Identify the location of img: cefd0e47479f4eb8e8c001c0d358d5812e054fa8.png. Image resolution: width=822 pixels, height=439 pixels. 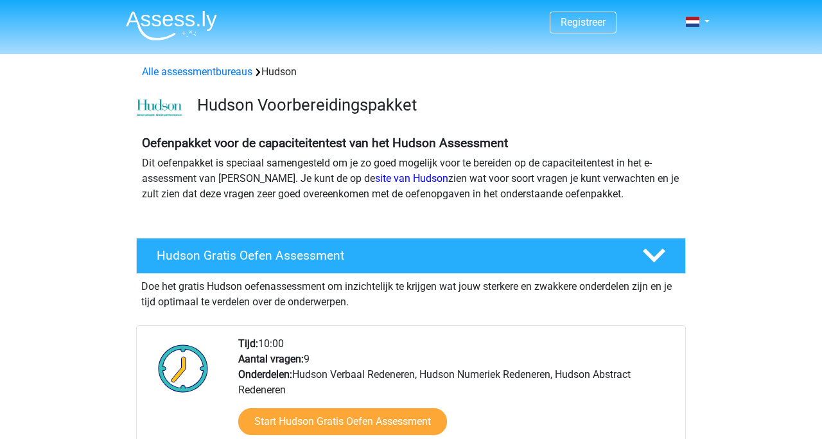
(159, 108).